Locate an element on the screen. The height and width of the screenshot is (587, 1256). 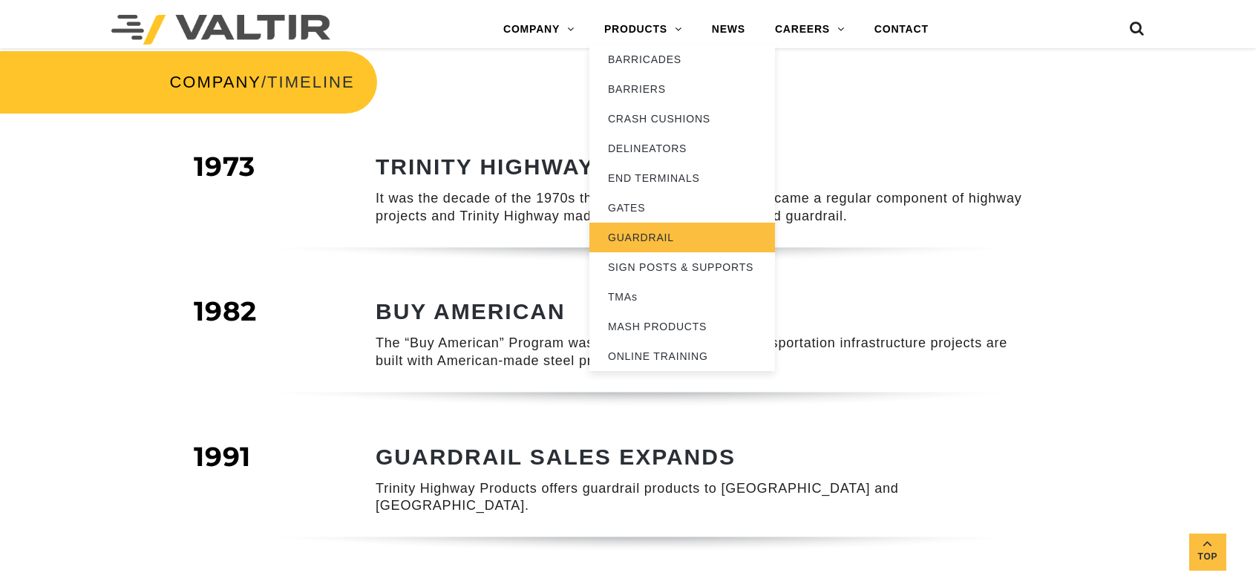
a: TMAs is located at coordinates (682, 297).